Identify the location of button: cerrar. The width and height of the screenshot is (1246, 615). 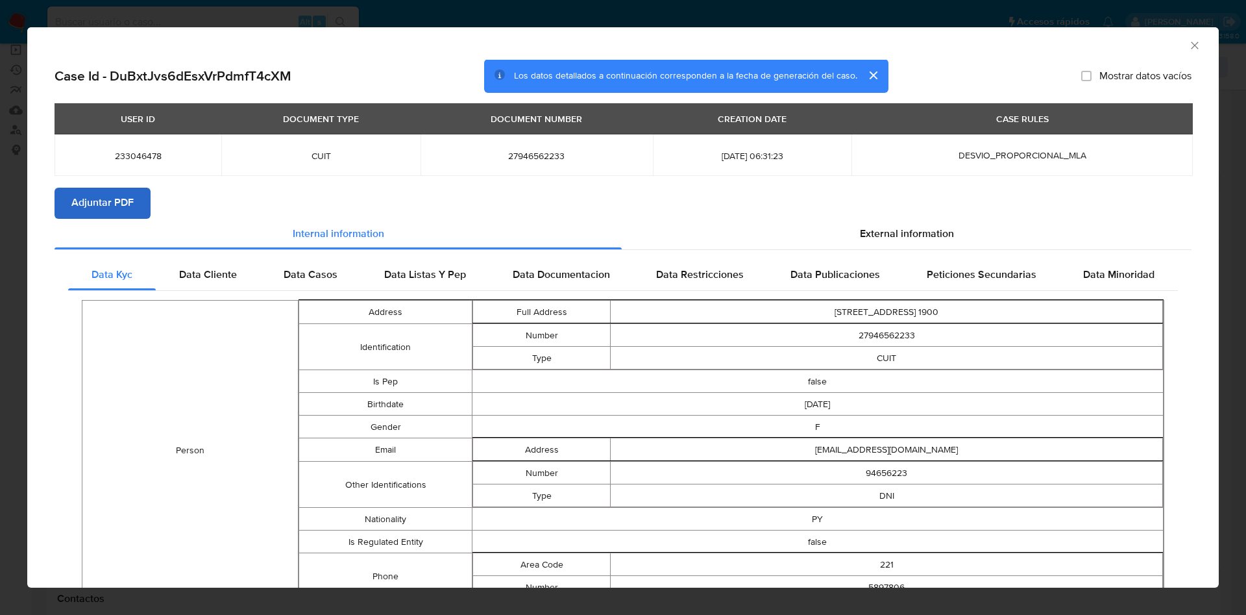
(873, 75).